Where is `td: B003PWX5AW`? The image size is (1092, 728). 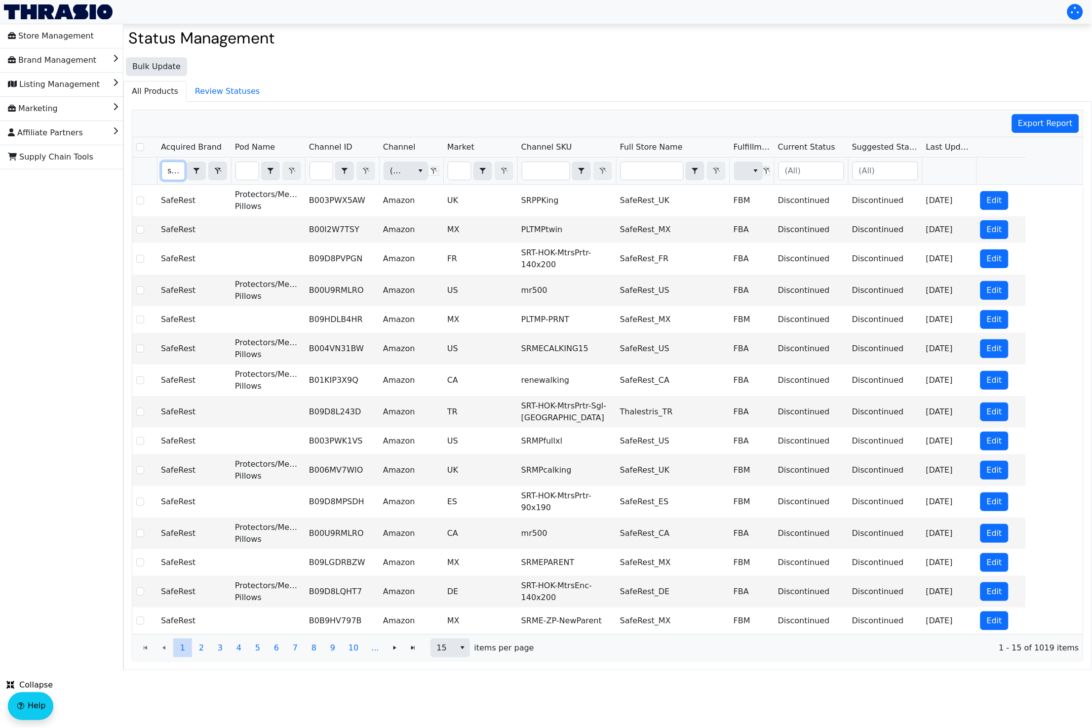
td: B003PWX5AW is located at coordinates (342, 200).